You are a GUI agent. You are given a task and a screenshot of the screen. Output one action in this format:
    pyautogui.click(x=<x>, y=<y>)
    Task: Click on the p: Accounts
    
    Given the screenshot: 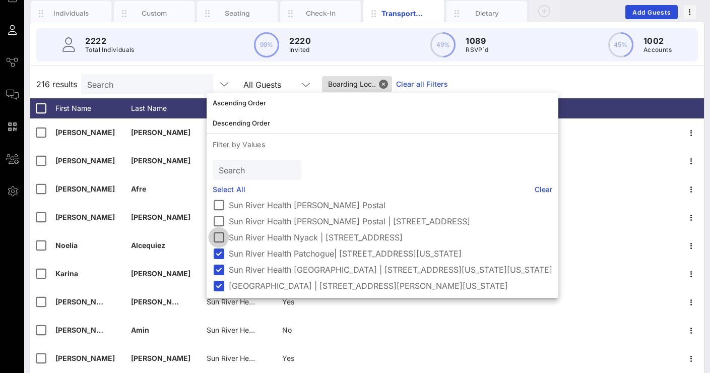 What is the action you would take?
    pyautogui.click(x=658, y=50)
    